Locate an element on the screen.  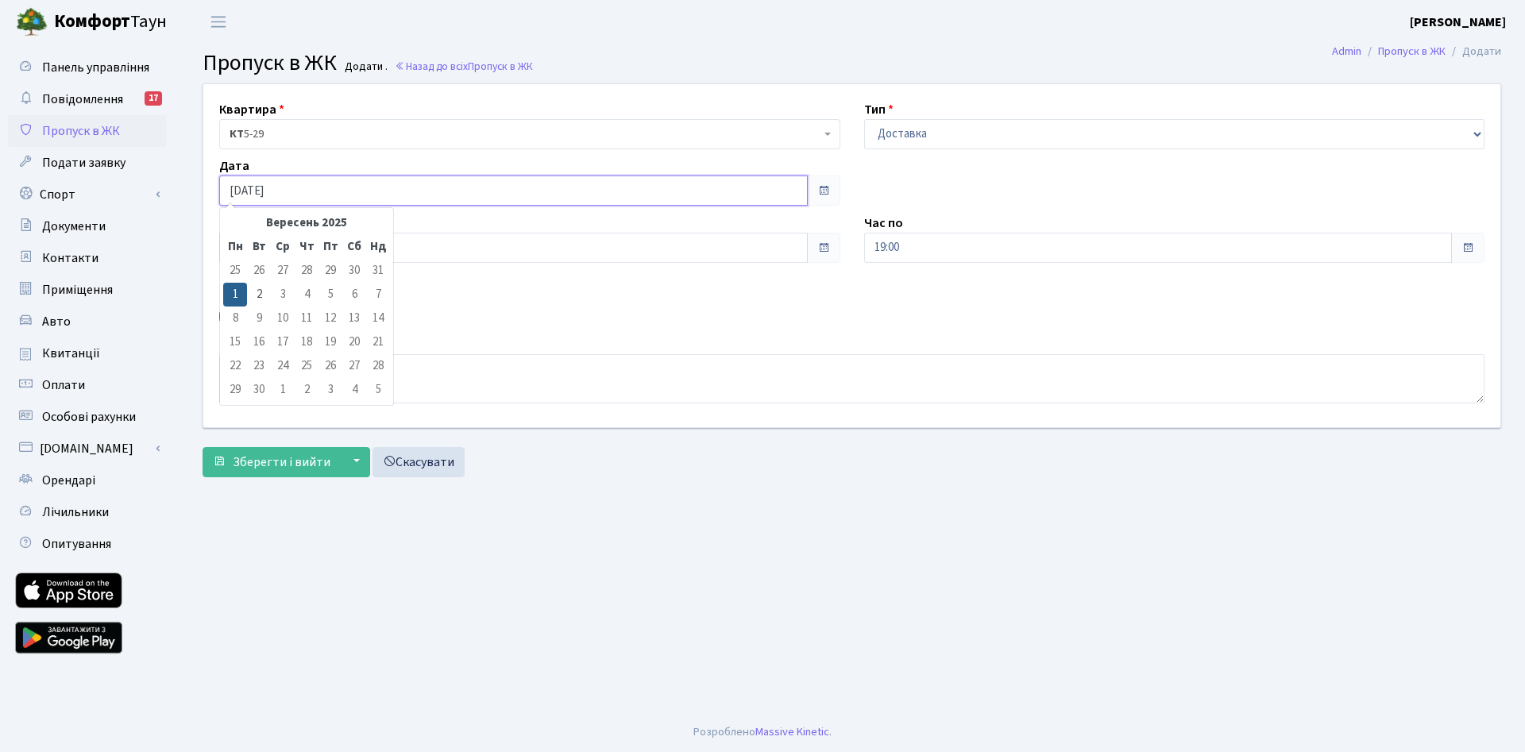
a: Скасувати is located at coordinates (418, 462).